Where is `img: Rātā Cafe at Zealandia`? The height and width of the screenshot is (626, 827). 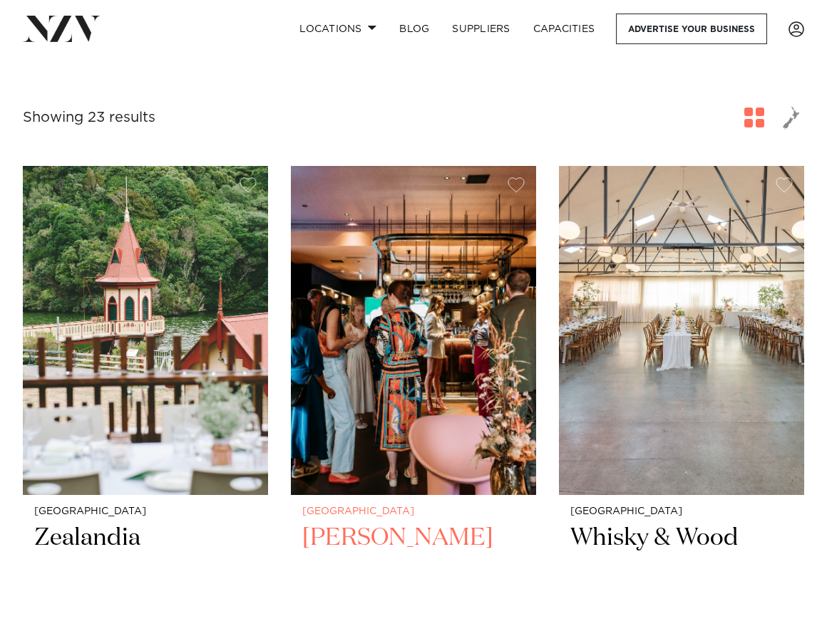 img: Rātā Cafe at Zealandia is located at coordinates (145, 331).